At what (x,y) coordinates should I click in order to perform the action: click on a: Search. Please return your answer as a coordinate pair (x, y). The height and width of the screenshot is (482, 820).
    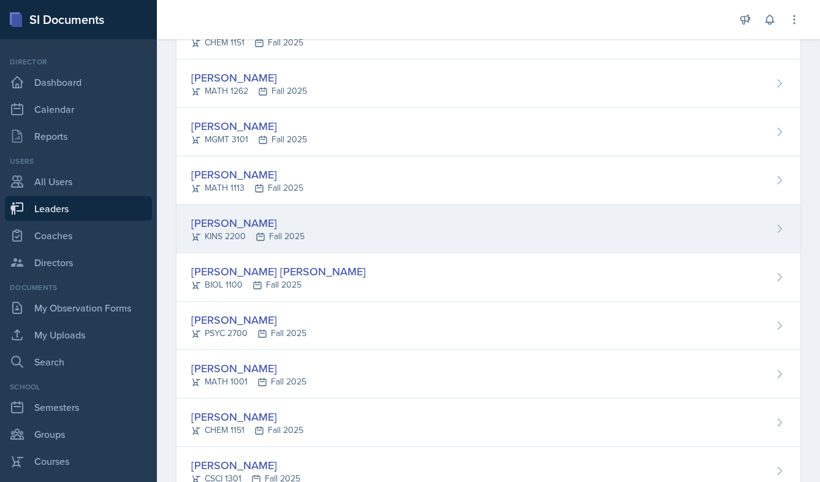
    Looking at the image, I should click on (78, 362).